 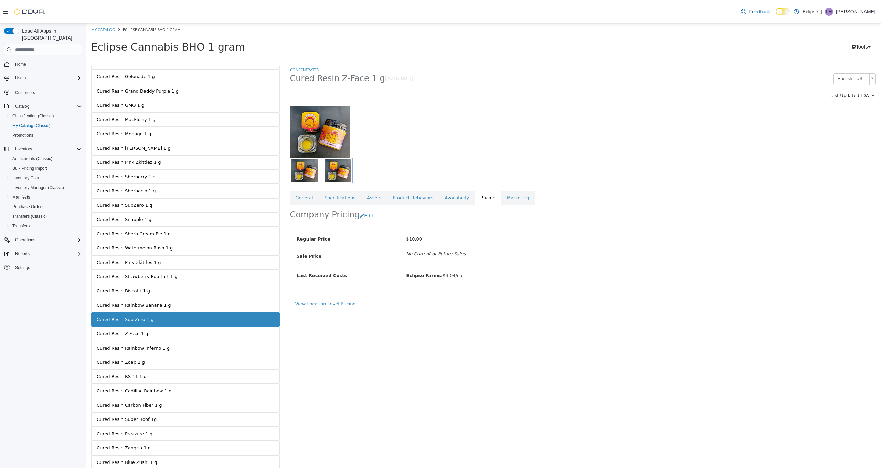 What do you see at coordinates (25, 93) in the screenshot?
I see `a: Customers` at bounding box center [25, 93].